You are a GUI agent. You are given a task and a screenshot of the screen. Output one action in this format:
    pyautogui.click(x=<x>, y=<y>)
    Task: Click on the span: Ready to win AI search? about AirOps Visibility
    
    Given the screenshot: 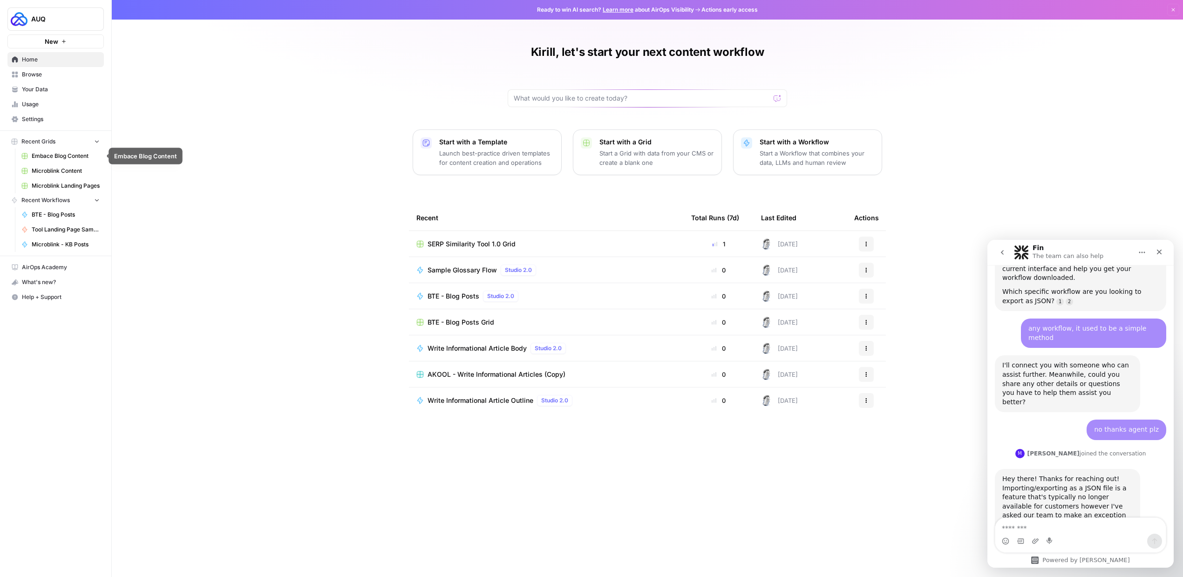 What is the action you would take?
    pyautogui.click(x=615, y=10)
    